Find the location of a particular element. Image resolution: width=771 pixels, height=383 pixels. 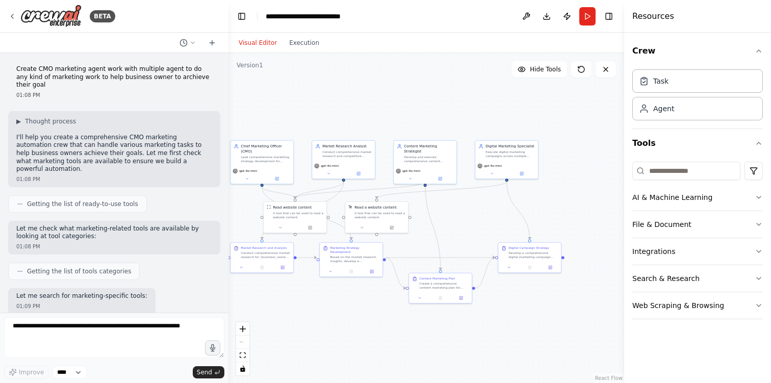

p: Let me check what marketing-related tools are available by looking at tool categories: is located at coordinates (114, 233).